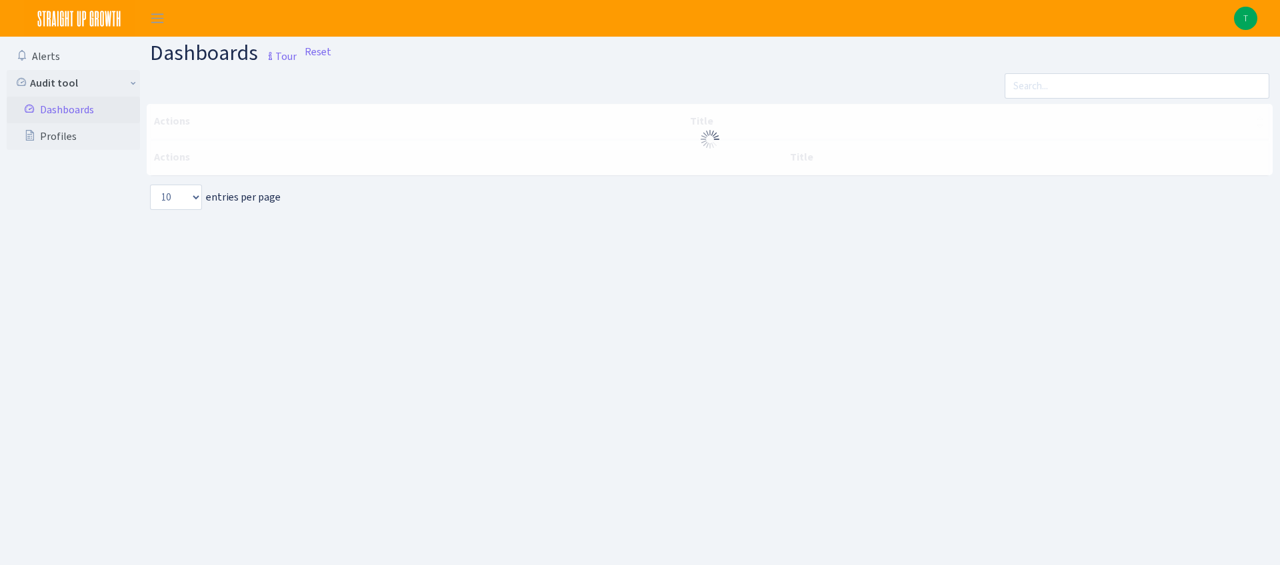 The height and width of the screenshot is (565, 1280). Describe the element at coordinates (176, 197) in the screenshot. I see `select: entries per page` at that location.